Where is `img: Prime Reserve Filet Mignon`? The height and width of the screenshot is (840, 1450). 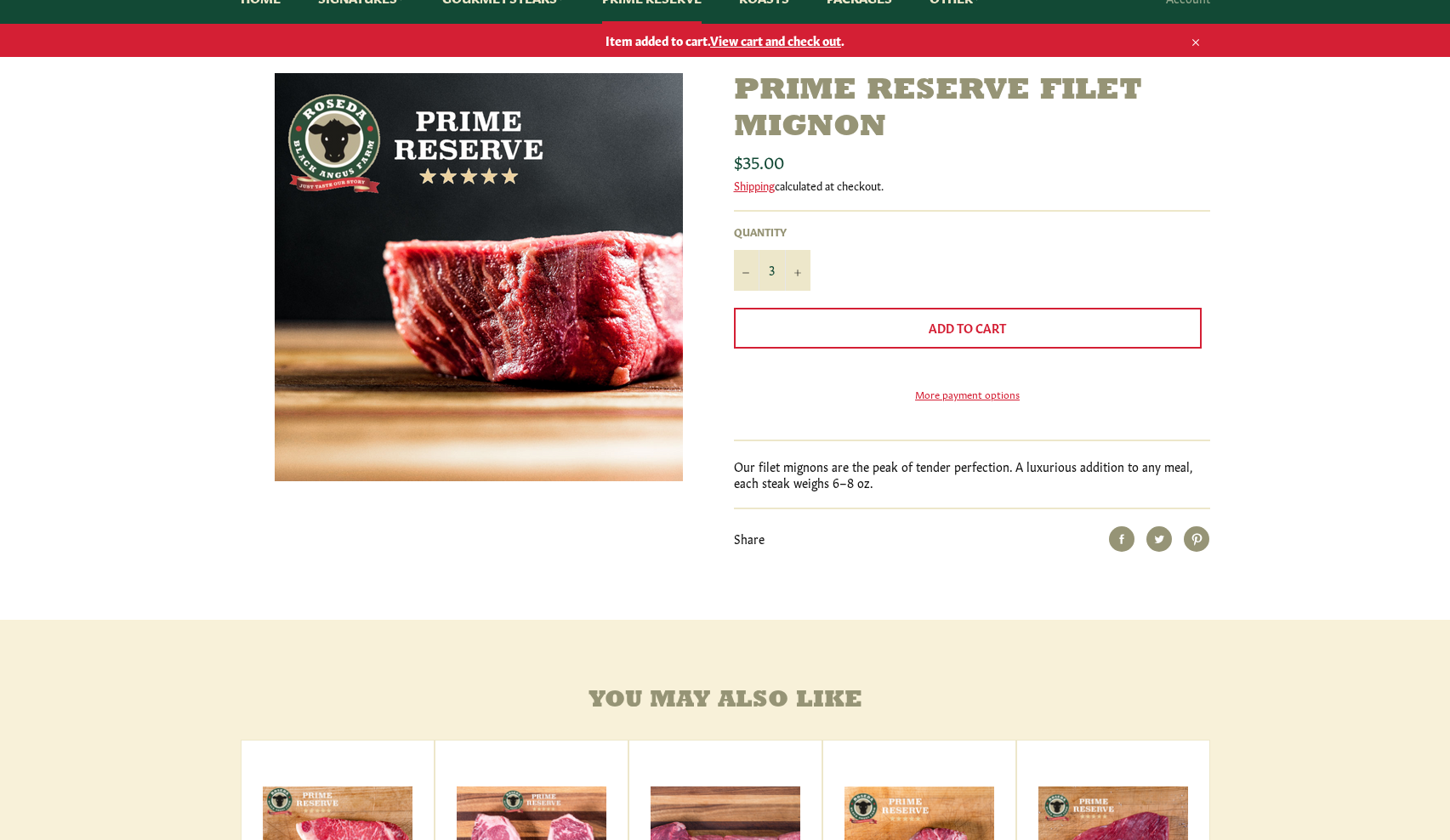 img: Prime Reserve Filet Mignon is located at coordinates (479, 277).